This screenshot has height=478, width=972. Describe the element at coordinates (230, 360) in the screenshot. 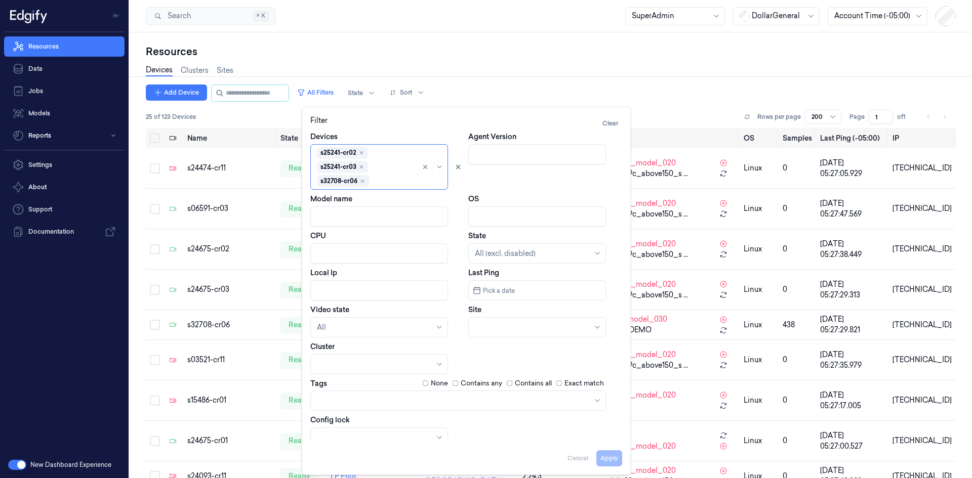

I see `div: s03521-cr11` at that location.